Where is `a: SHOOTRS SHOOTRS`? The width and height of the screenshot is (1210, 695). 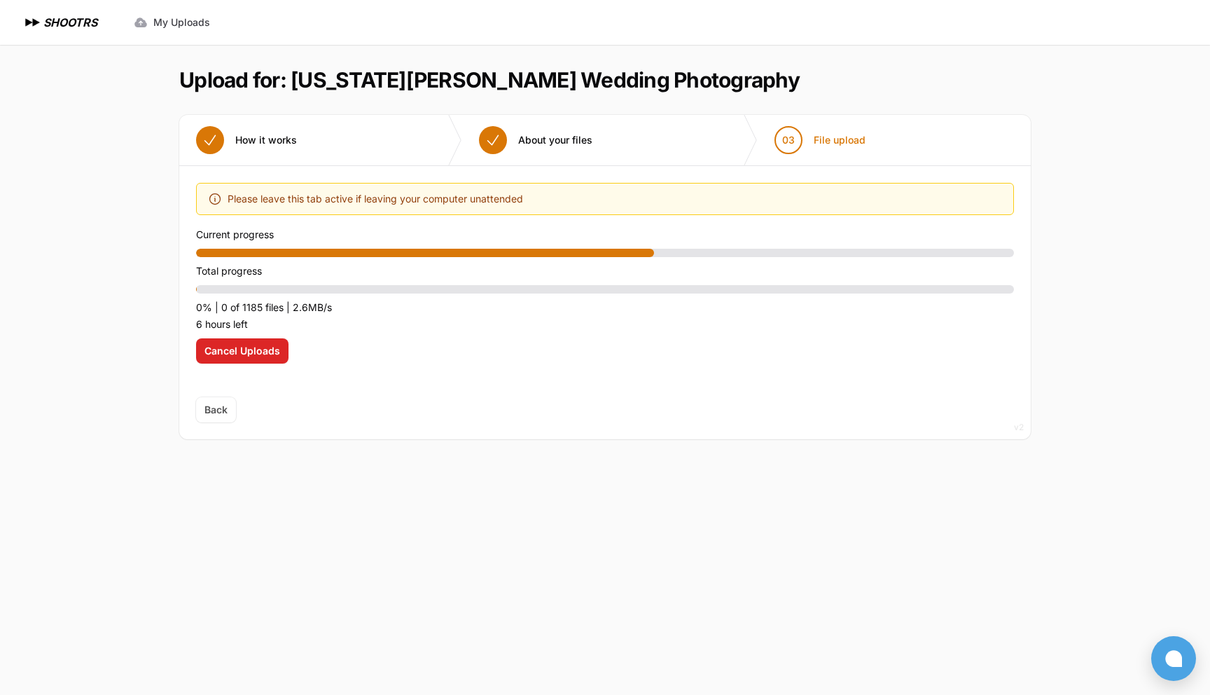 a: SHOOTRS SHOOTRS is located at coordinates (60, 22).